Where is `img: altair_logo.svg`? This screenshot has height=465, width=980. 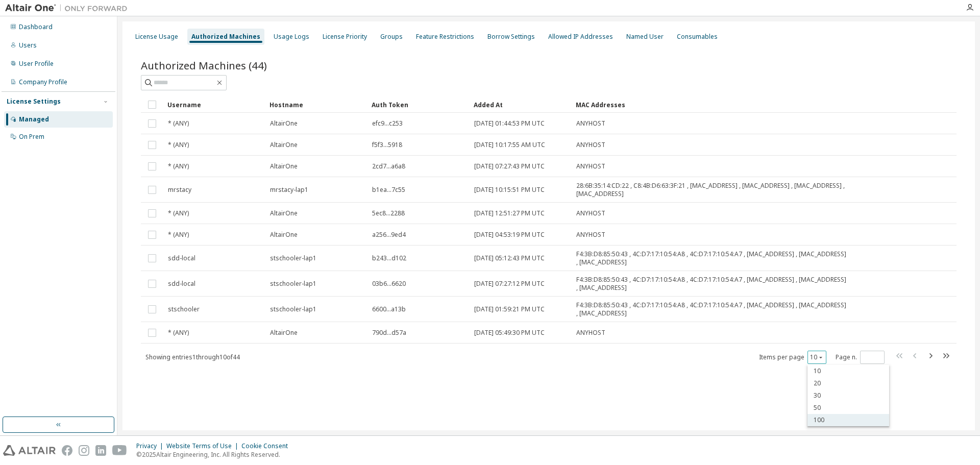
img: altair_logo.svg is located at coordinates (29, 450).